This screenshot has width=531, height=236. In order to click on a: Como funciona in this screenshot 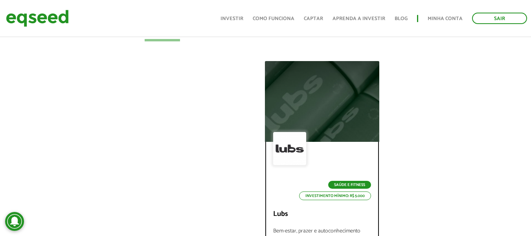, I will do `click(274, 18)`.